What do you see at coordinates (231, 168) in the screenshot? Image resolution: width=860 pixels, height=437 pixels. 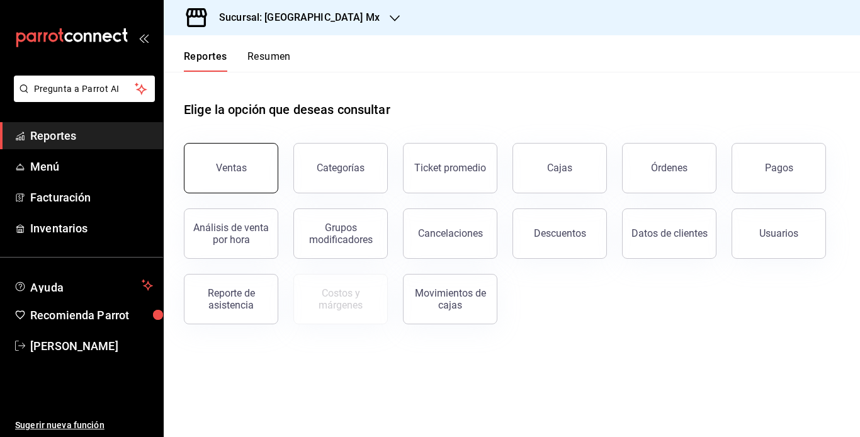 I see `button: Ventas` at bounding box center [231, 168].